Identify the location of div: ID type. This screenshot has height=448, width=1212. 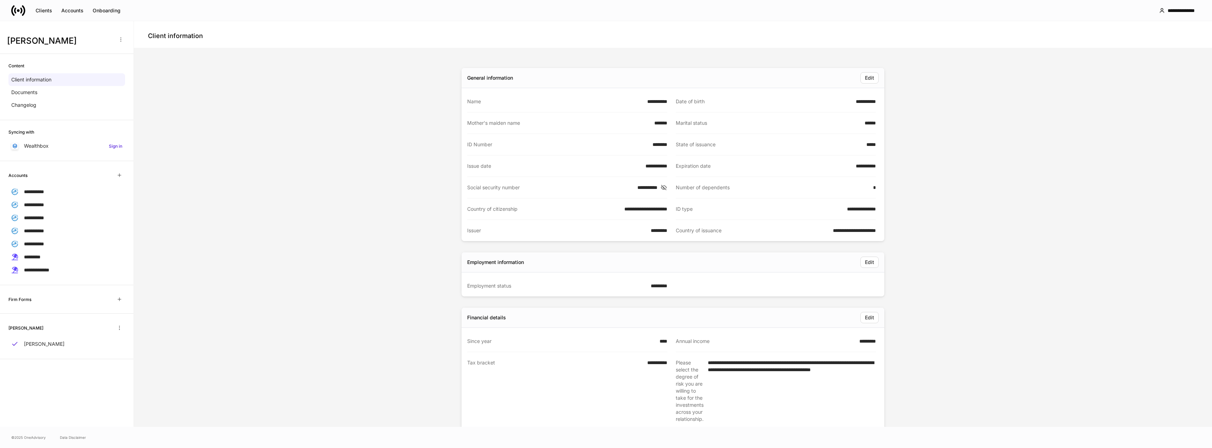
(759, 209).